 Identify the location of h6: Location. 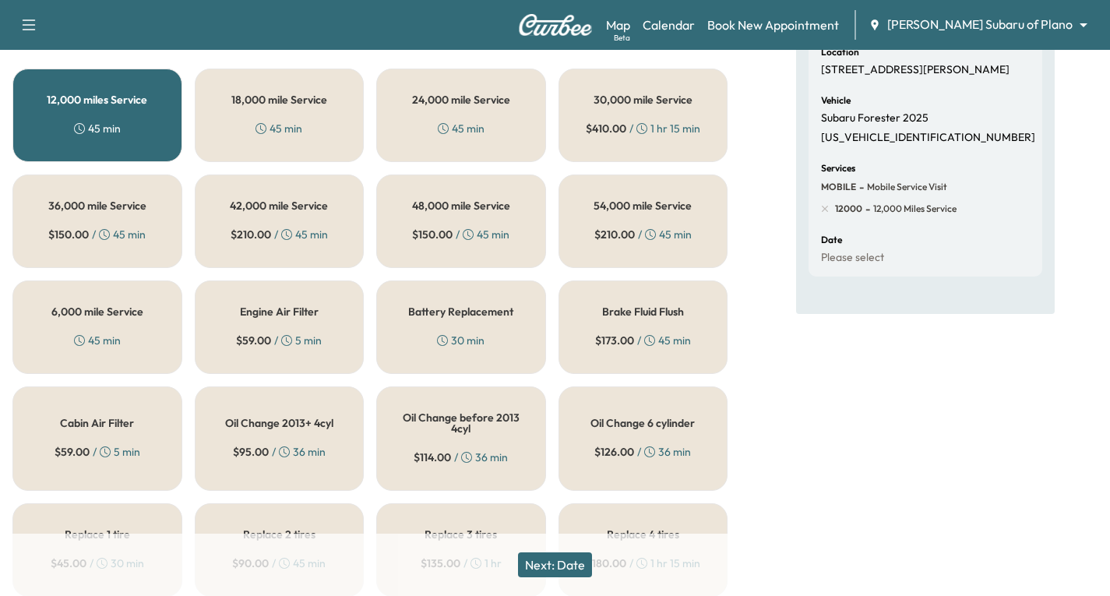
(839, 52).